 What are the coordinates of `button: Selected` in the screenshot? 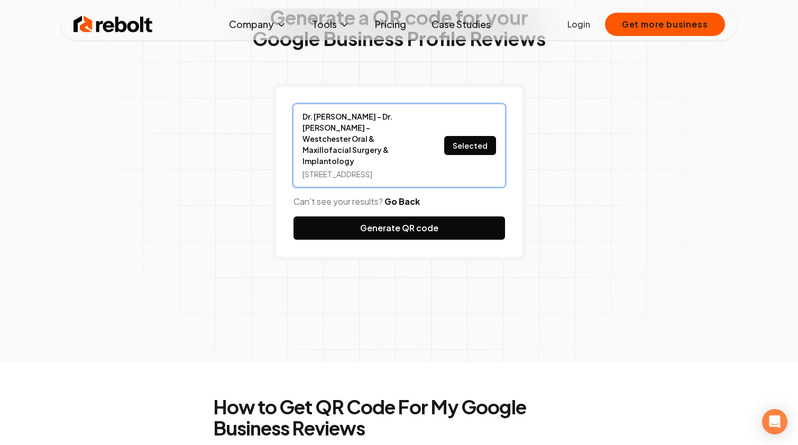 It's located at (470, 145).